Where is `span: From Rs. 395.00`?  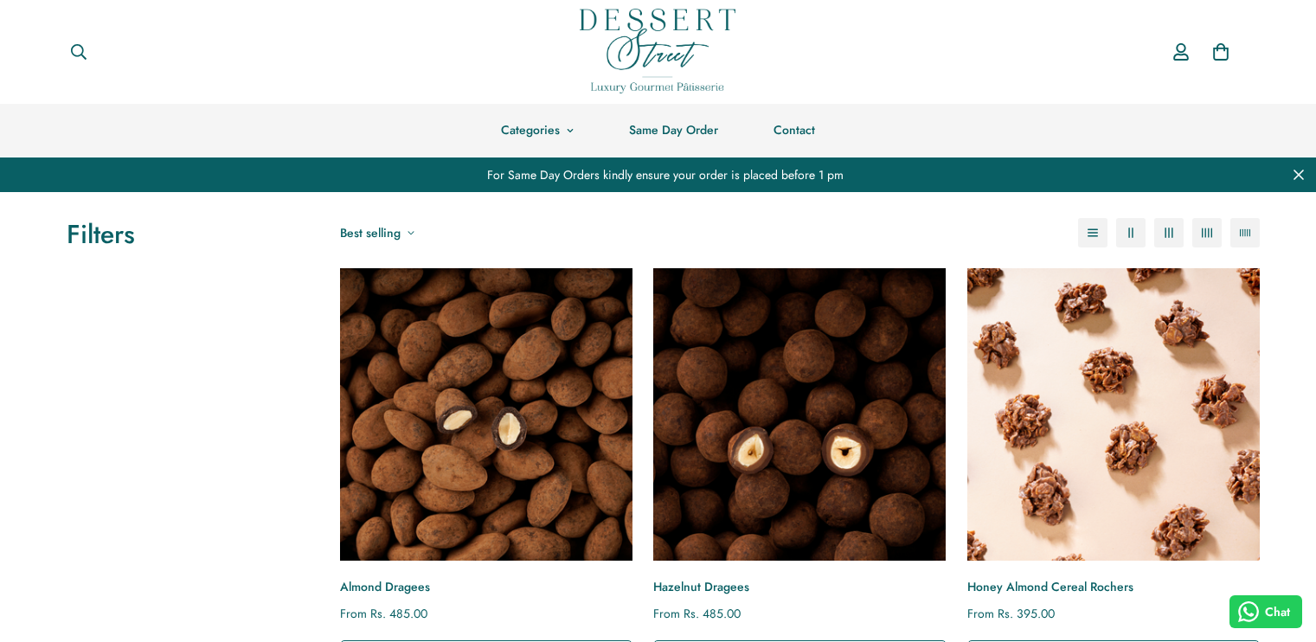
span: From Rs. 395.00 is located at coordinates (1011, 614).